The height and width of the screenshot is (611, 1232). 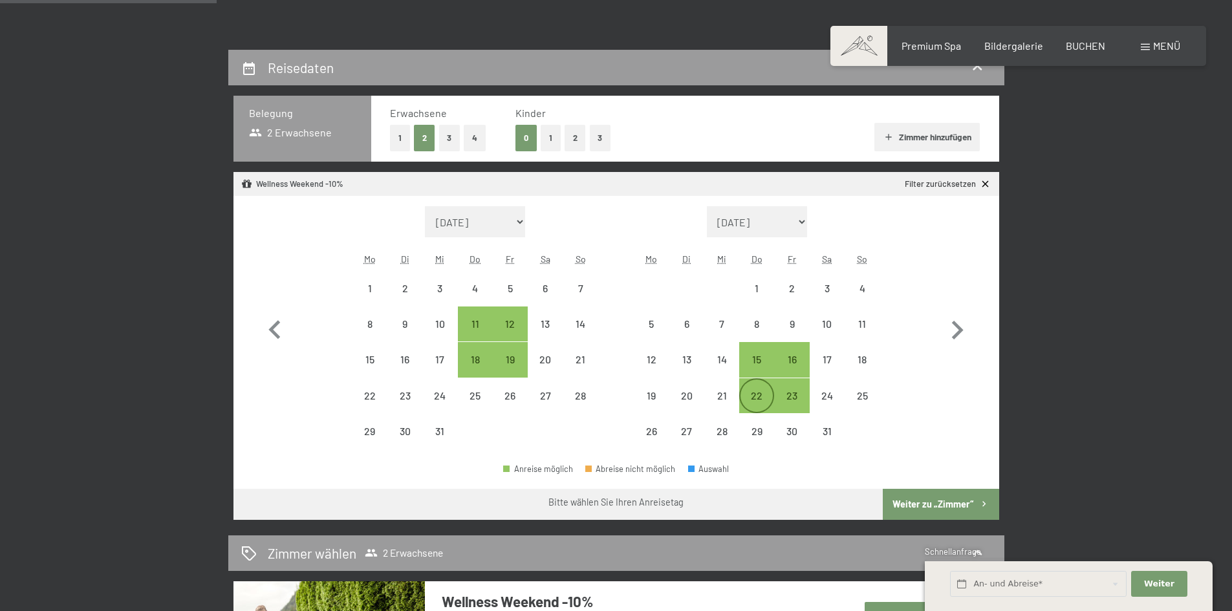 What do you see at coordinates (405, 396) in the screenshot?
I see `div: Tue Dec 23 2025` at bounding box center [405, 396].